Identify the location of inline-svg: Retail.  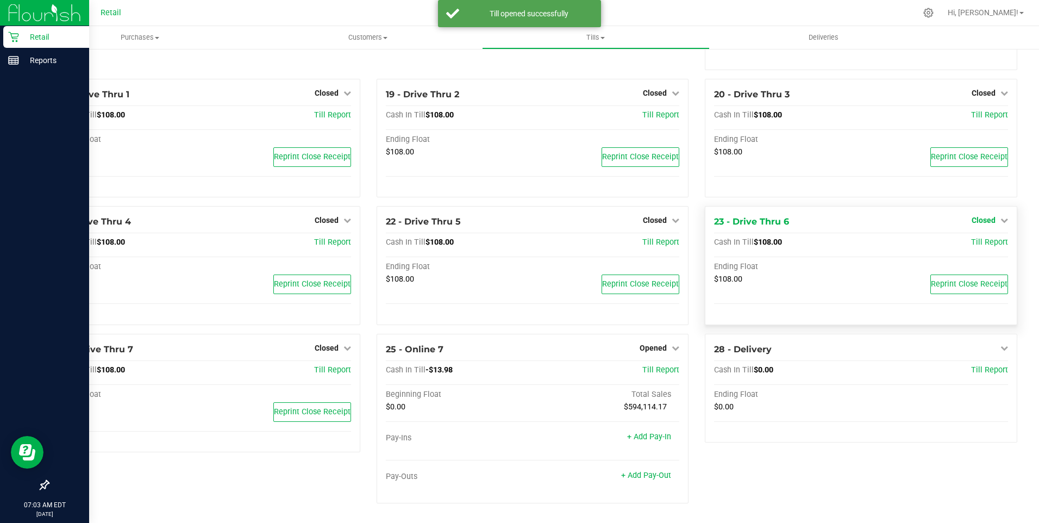
(14, 37).